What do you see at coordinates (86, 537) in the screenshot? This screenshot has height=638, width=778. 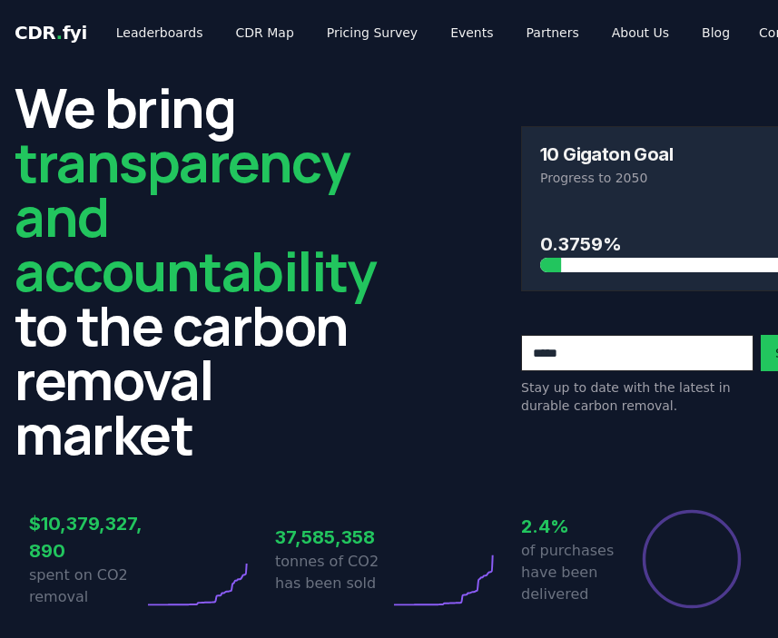 I see `h3: $10,379,327,890` at bounding box center [86, 537].